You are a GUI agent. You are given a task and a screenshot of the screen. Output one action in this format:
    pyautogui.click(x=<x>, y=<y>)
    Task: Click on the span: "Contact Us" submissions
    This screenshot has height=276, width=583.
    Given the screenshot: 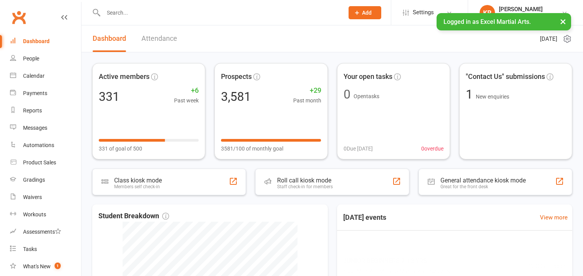 What is the action you would take?
    pyautogui.click(x=505, y=76)
    